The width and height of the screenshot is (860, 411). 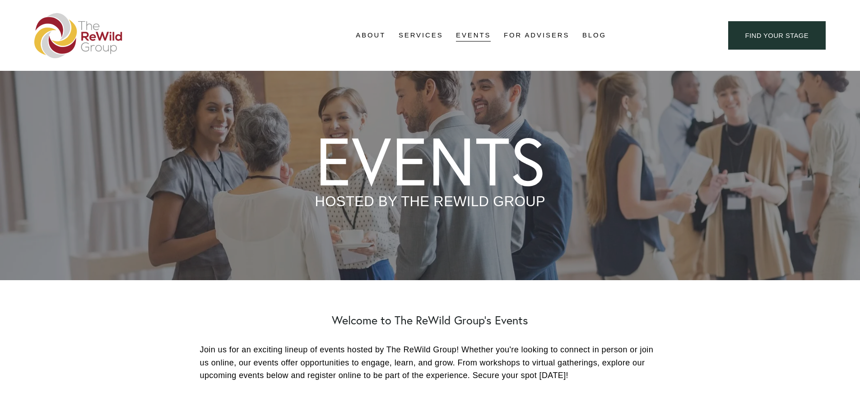 What do you see at coordinates (594, 36) in the screenshot?
I see `a: Blog` at bounding box center [594, 36].